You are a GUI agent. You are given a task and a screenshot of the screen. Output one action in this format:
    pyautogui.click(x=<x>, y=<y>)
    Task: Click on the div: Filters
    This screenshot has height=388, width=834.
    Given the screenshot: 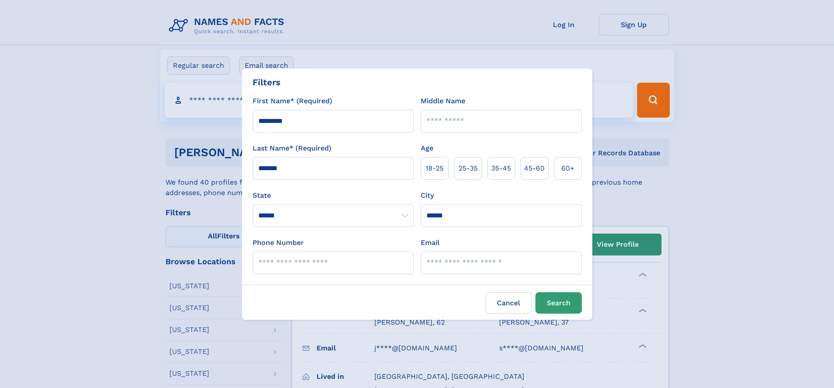 What is the action you would take?
    pyautogui.click(x=266, y=82)
    